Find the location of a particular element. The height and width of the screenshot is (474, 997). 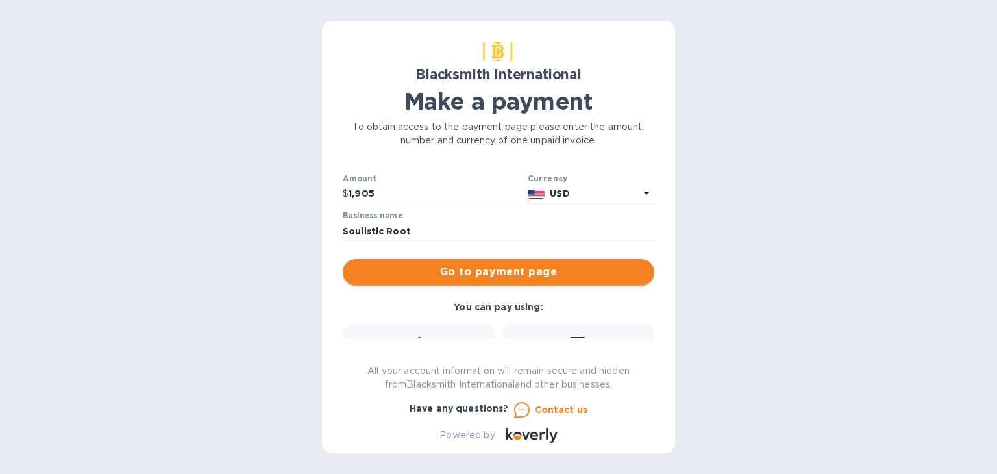

b: Blacksmith International is located at coordinates (499, 74).